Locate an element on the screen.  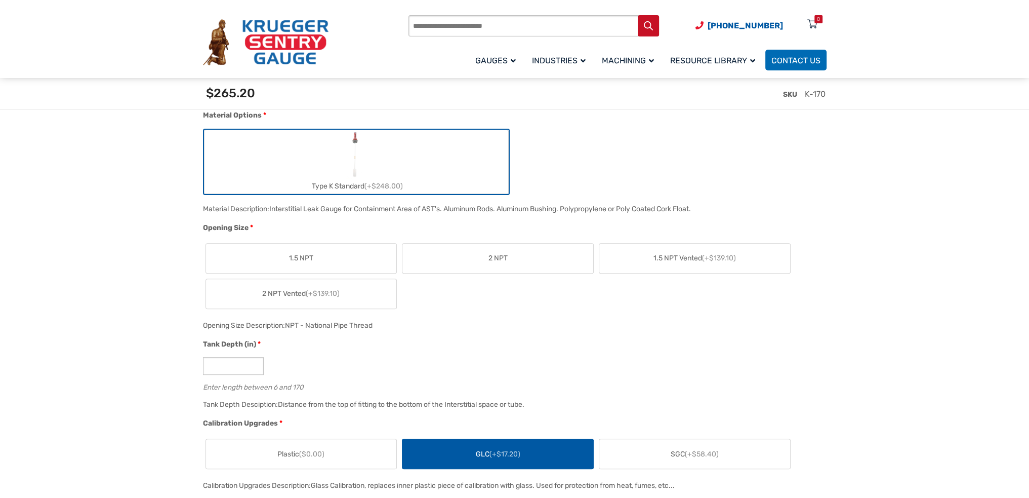
span: Contact Us is located at coordinates (796, 60).